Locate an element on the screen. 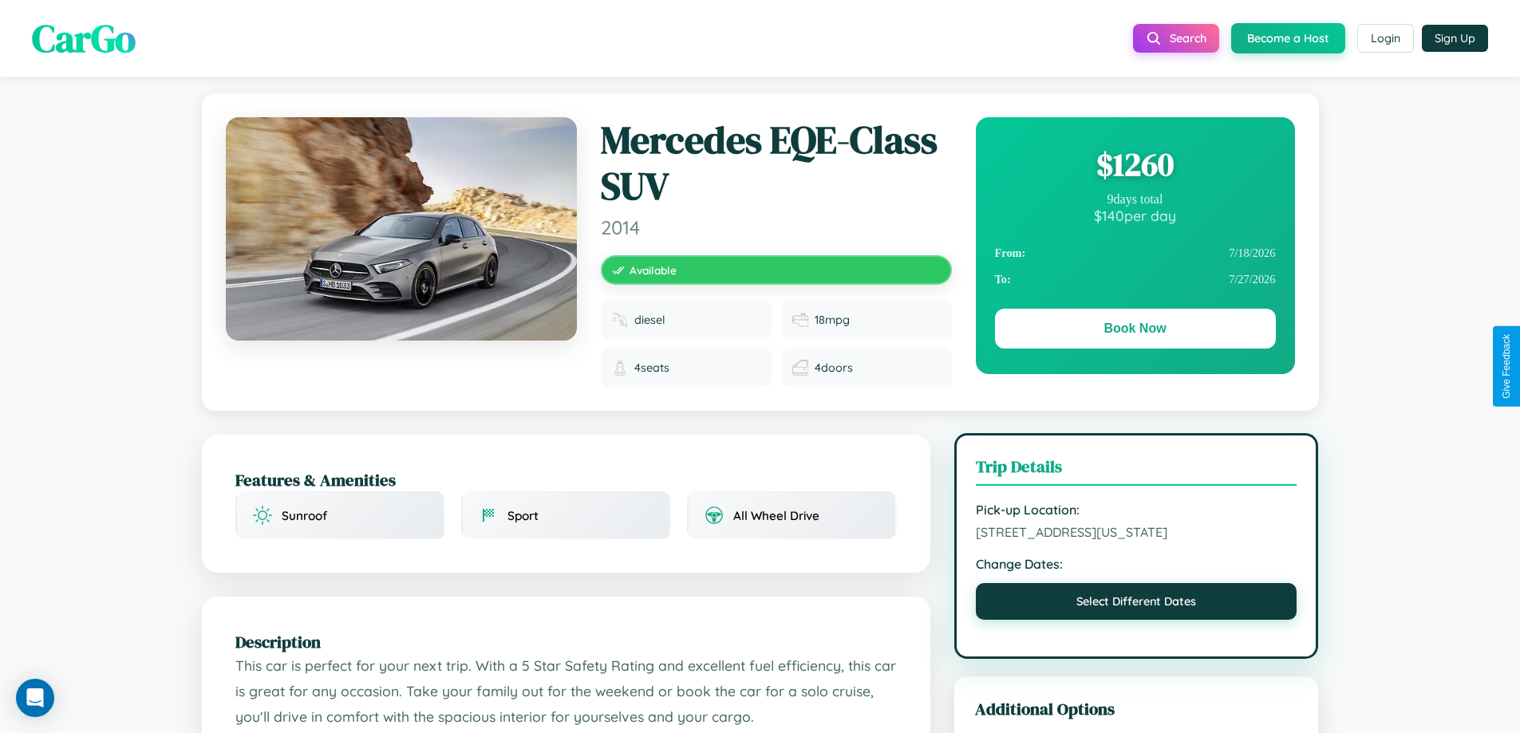 This screenshot has width=1520, height=733. div: Give Feedback is located at coordinates (1507, 366).